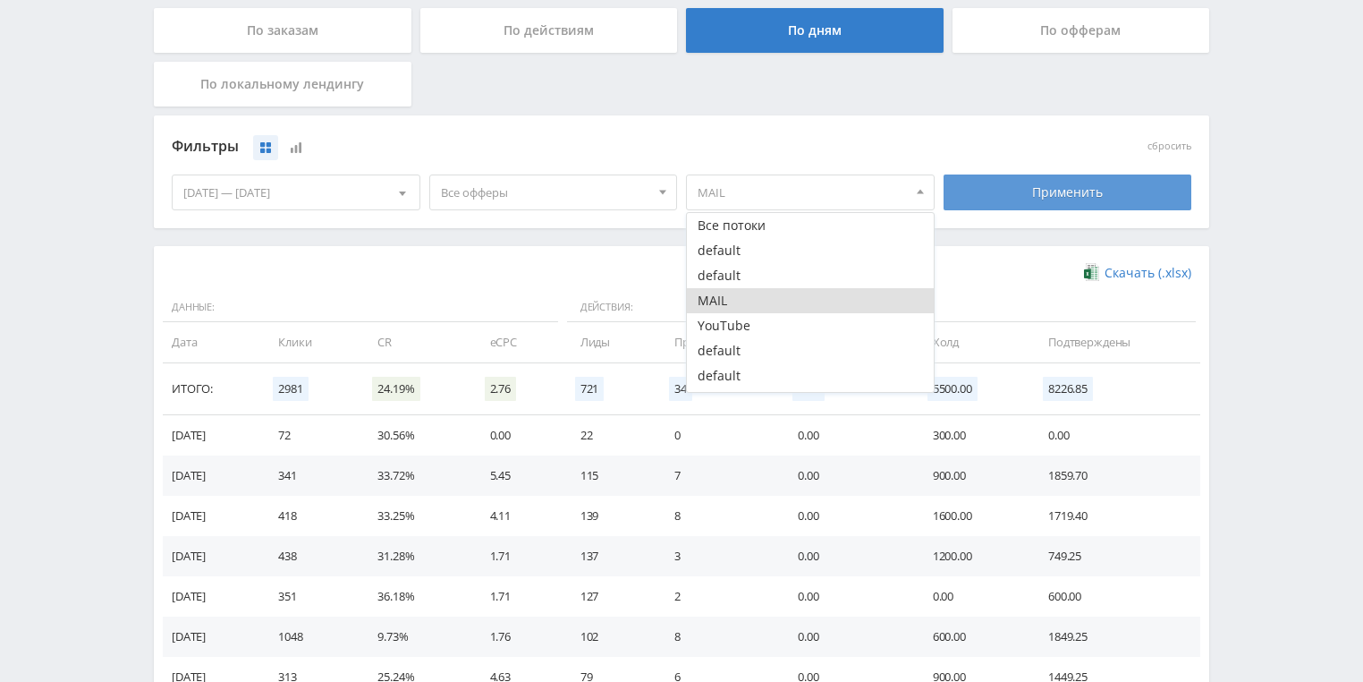 This screenshot has height=682, width=1363. Describe the element at coordinates (1148, 273) in the screenshot. I see `span: Скачать (.xlsx)` at that location.